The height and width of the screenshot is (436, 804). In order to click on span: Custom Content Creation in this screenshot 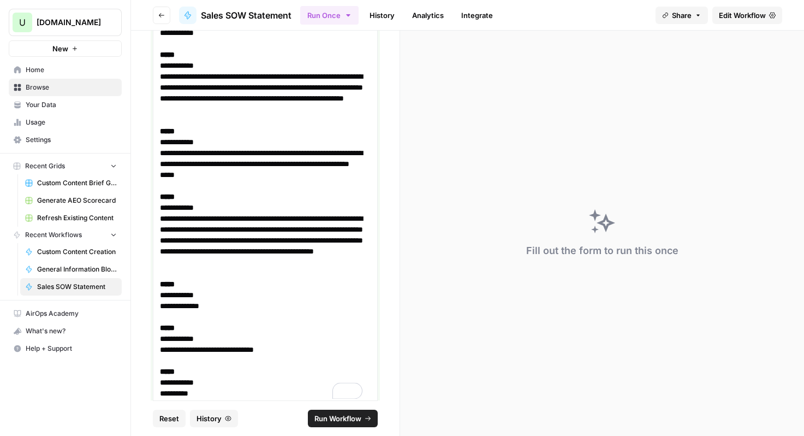, I will do `click(77, 252)`.